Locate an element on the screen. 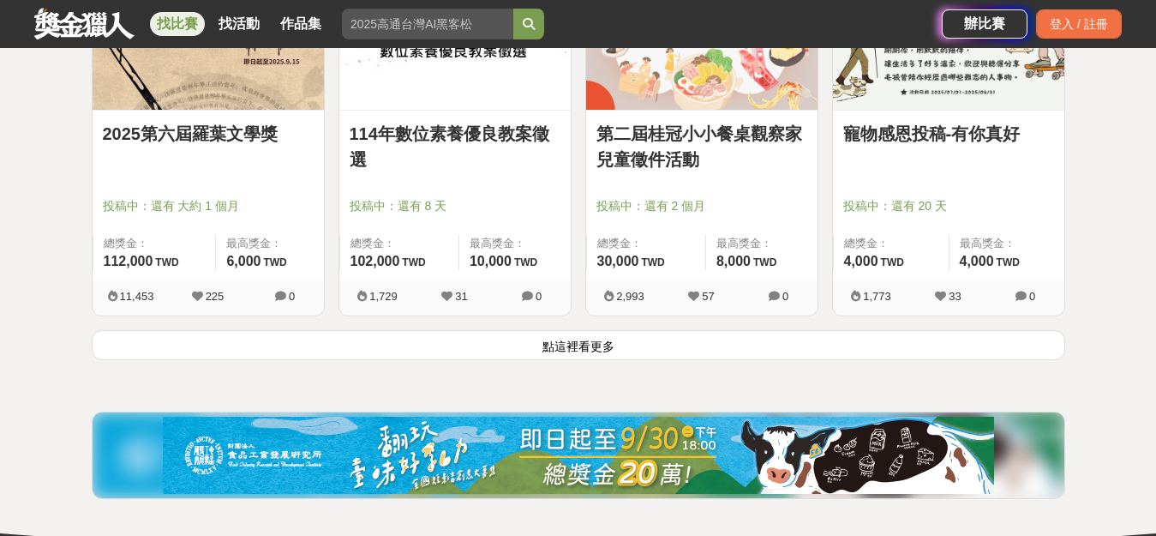  div: 辦比賽 is located at coordinates (984, 24).